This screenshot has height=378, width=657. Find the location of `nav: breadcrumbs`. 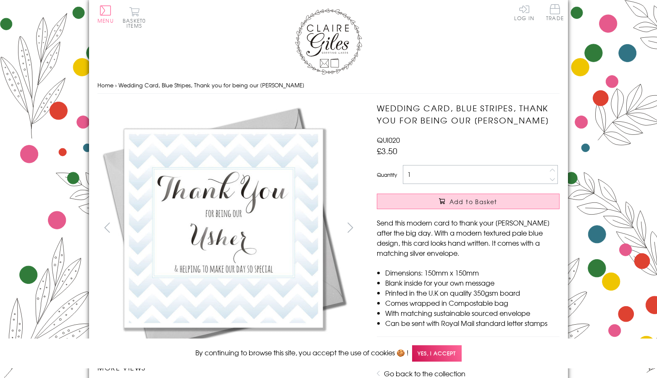

nav: breadcrumbs is located at coordinates (328, 85).